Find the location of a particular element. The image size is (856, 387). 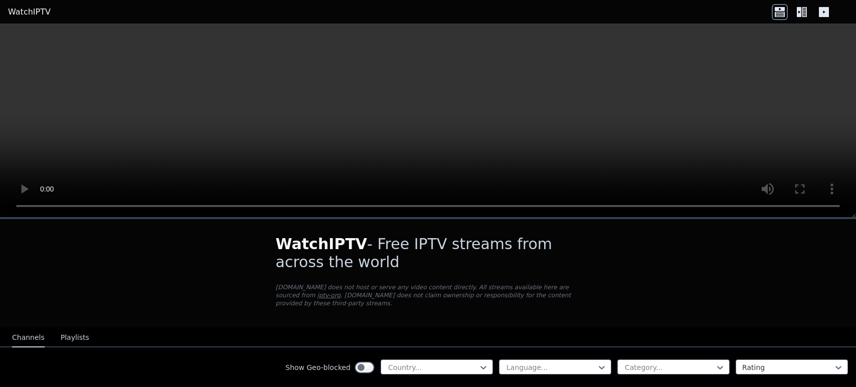

a: WatchIPTV is located at coordinates (29, 12).